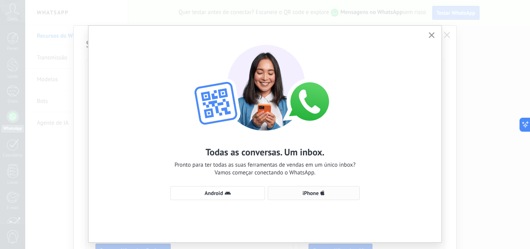 The width and height of the screenshot is (530, 249). What do you see at coordinates (265, 152) in the screenshot?
I see `h2: Todas as conversas. Um inbox.` at bounding box center [265, 152].